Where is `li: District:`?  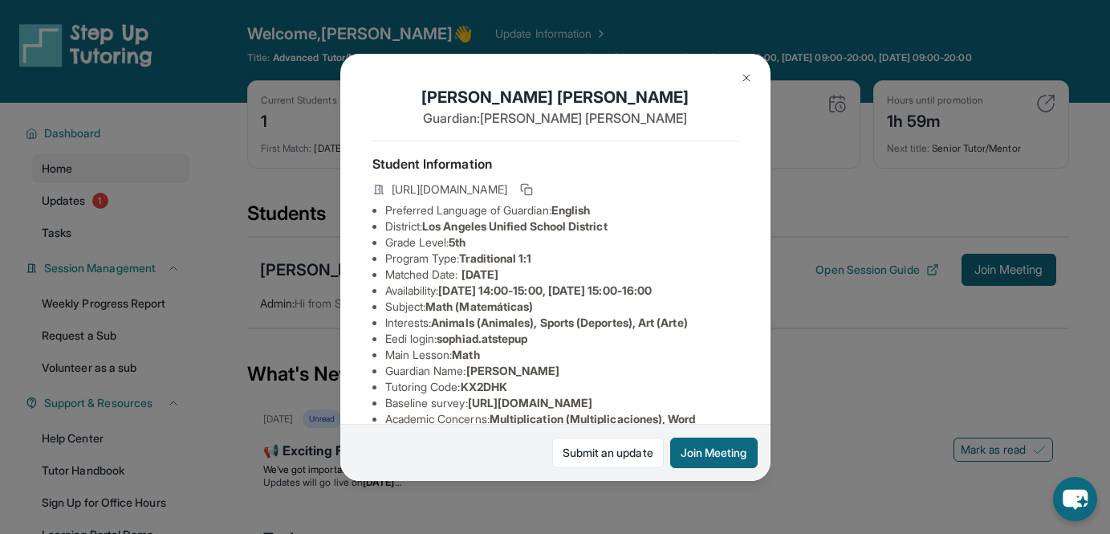
li: District: is located at coordinates (562, 226).